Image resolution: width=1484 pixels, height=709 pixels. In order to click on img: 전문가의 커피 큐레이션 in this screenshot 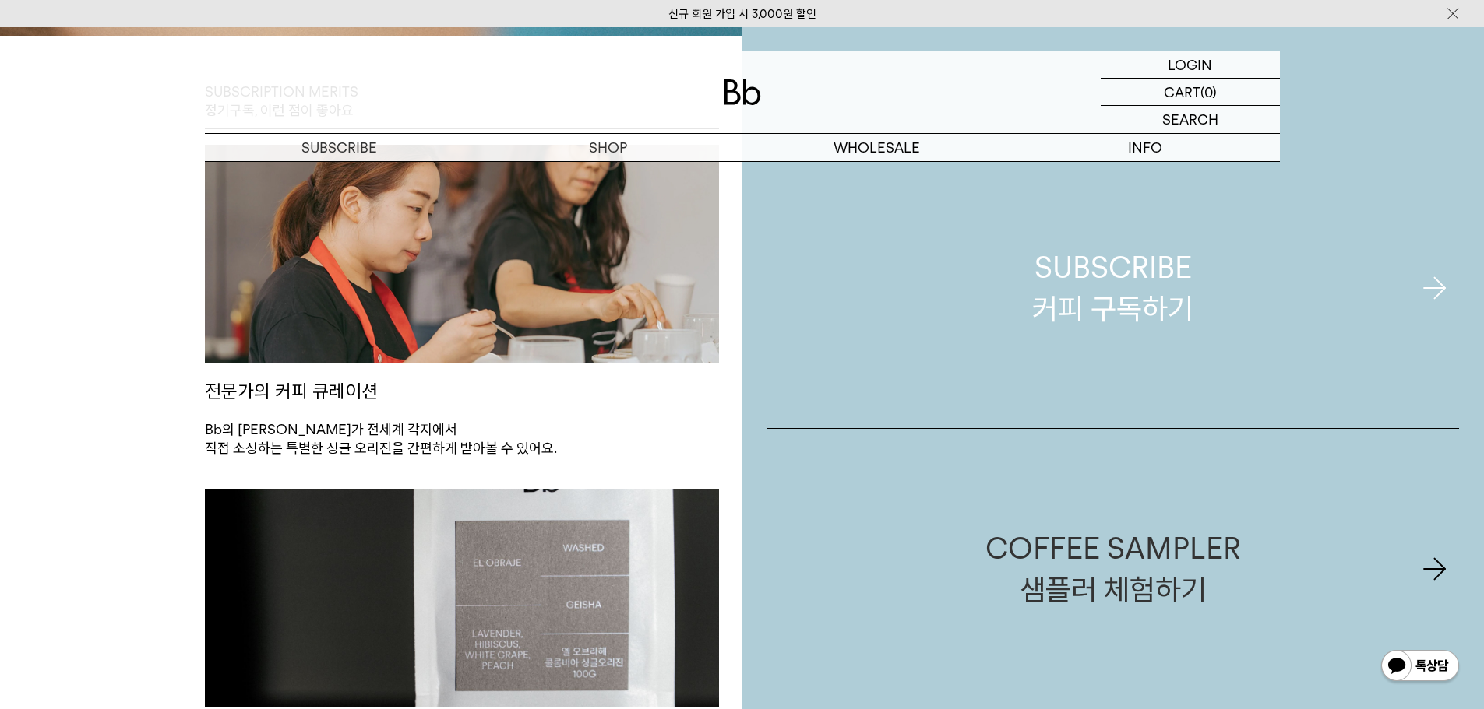, I will do `click(462, 254)`.